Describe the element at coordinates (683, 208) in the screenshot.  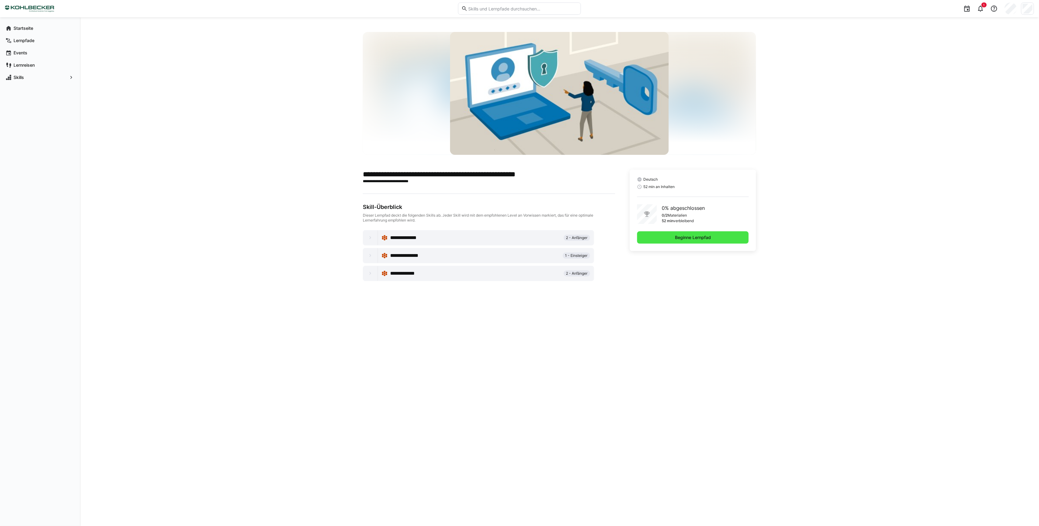
I see `p: 0% abgeschlossen` at that location.